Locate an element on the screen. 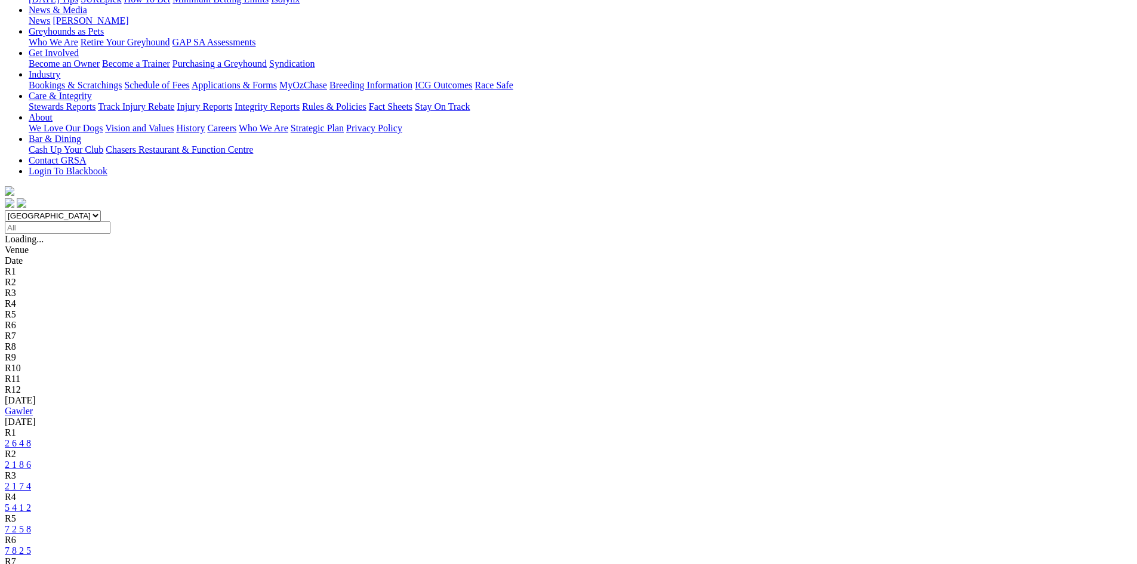 This screenshot has height=564, width=1137. div: Industry is located at coordinates (580, 85).